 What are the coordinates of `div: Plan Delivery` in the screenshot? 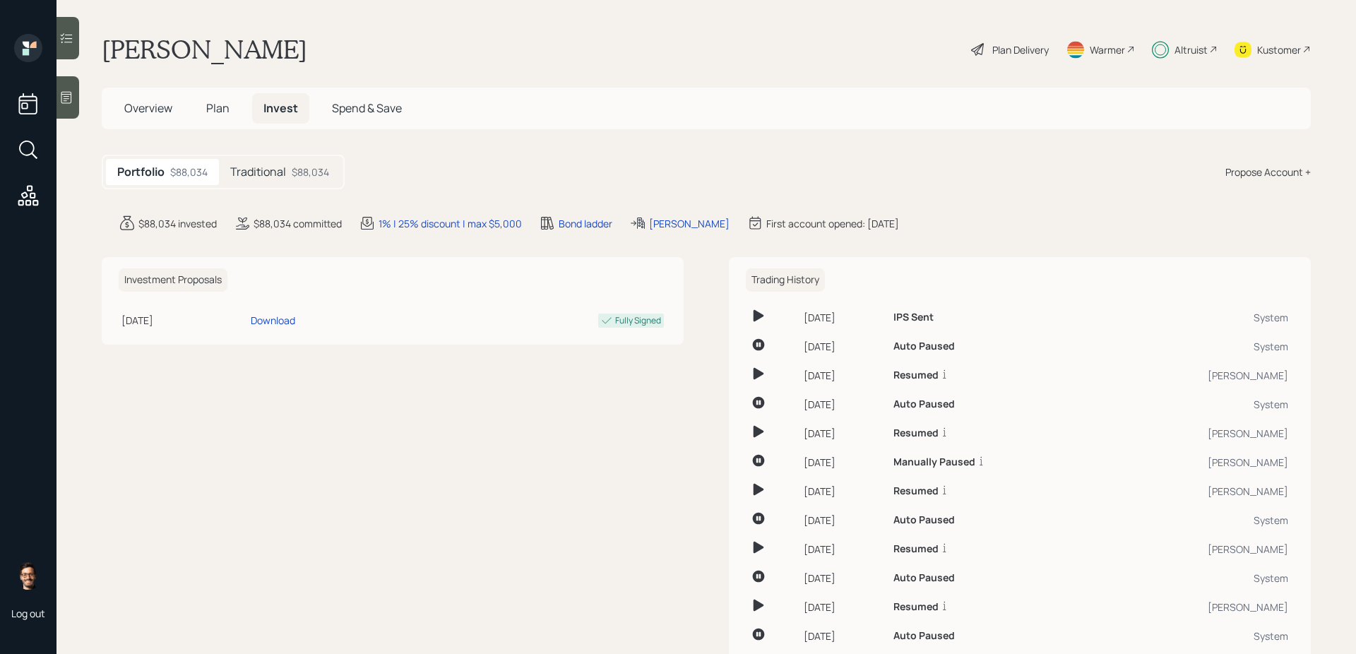 It's located at (1020, 49).